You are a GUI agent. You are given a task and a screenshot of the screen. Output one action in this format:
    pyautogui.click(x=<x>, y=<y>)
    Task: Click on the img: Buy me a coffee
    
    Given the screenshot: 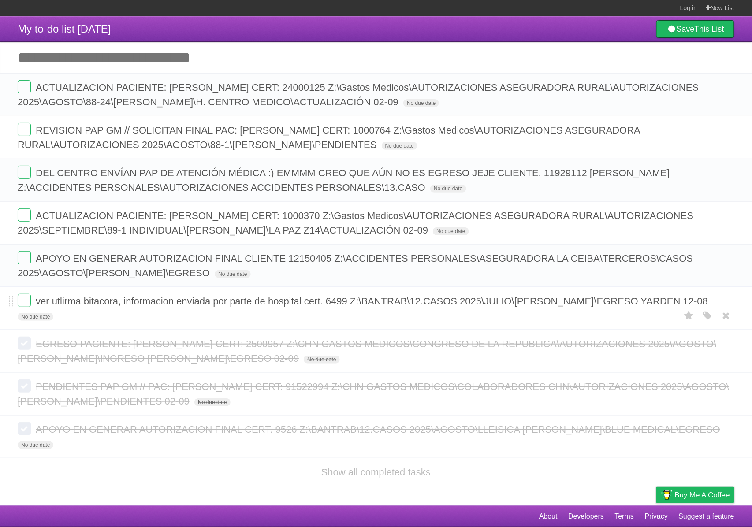 What is the action you would take?
    pyautogui.click(x=666, y=495)
    